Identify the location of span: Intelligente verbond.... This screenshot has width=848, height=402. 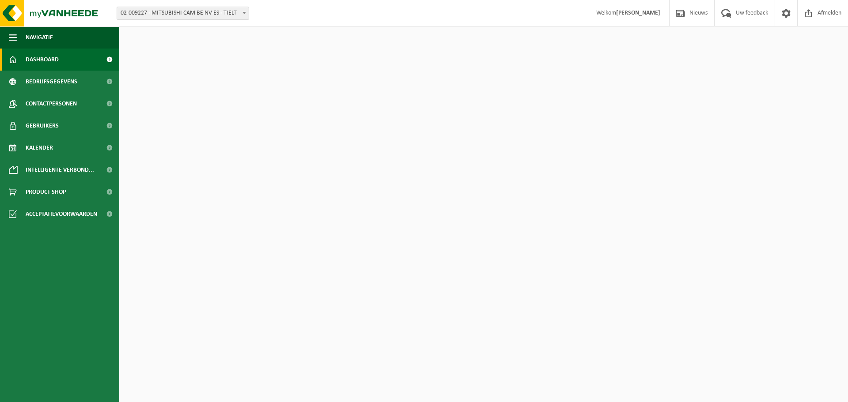
(60, 170).